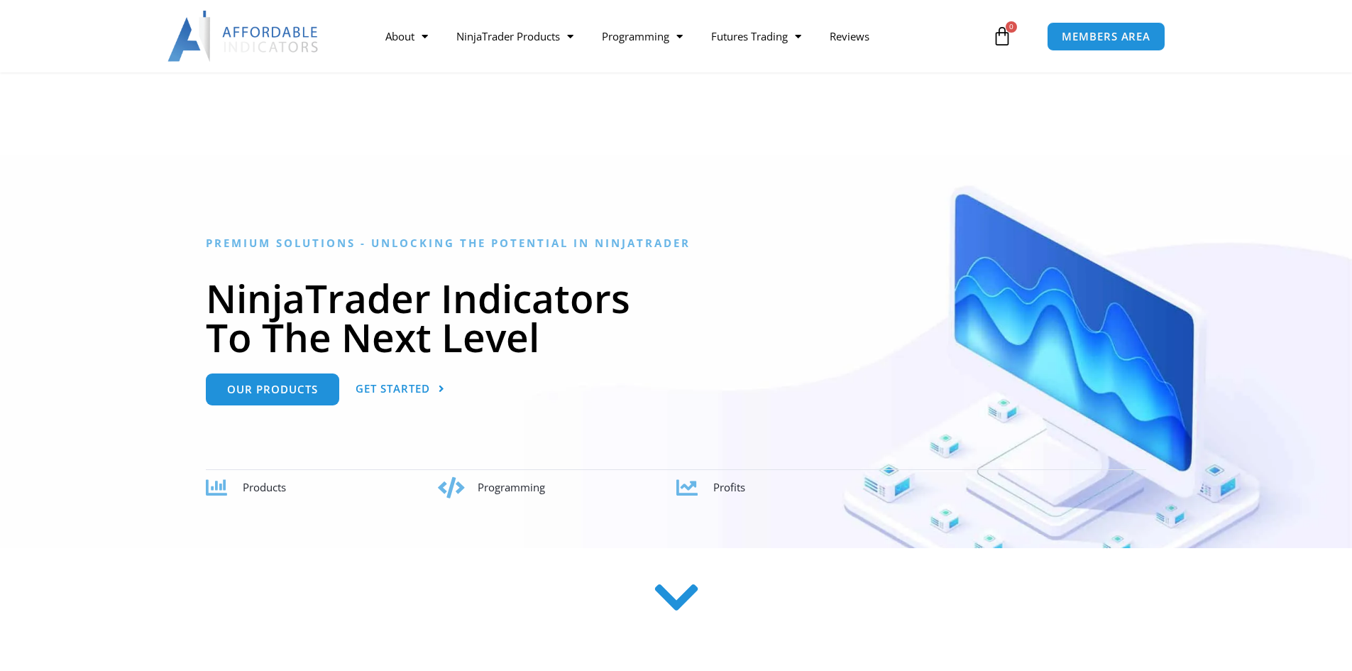  Describe the element at coordinates (675, 243) in the screenshot. I see `h6: Premium Solutions - Unlocking the Potential in NinjaTrader` at that location.